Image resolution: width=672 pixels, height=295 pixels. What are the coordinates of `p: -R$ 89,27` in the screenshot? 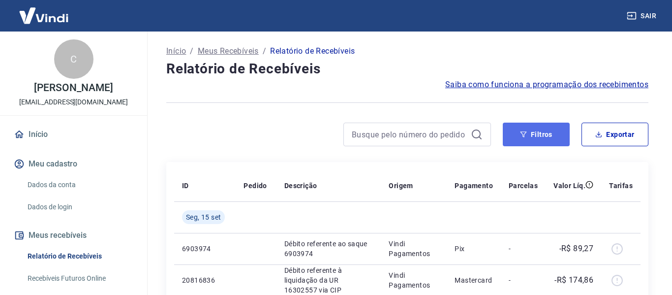 It's located at (576, 248).